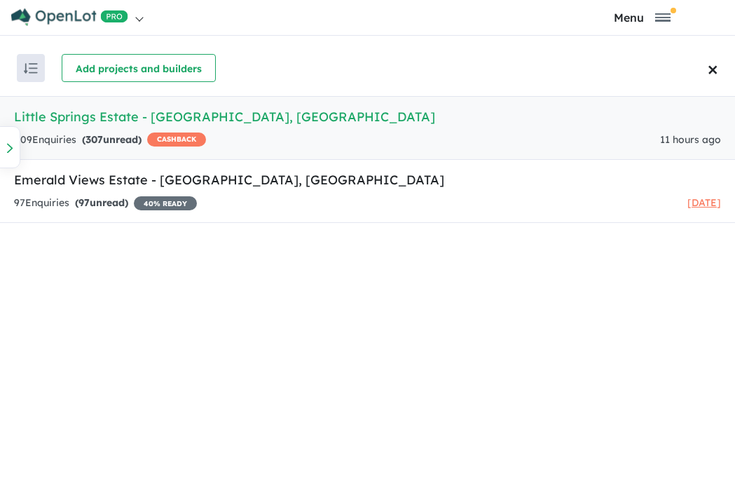  Describe the element at coordinates (31, 68) in the screenshot. I see `img: sort.svg` at that location.